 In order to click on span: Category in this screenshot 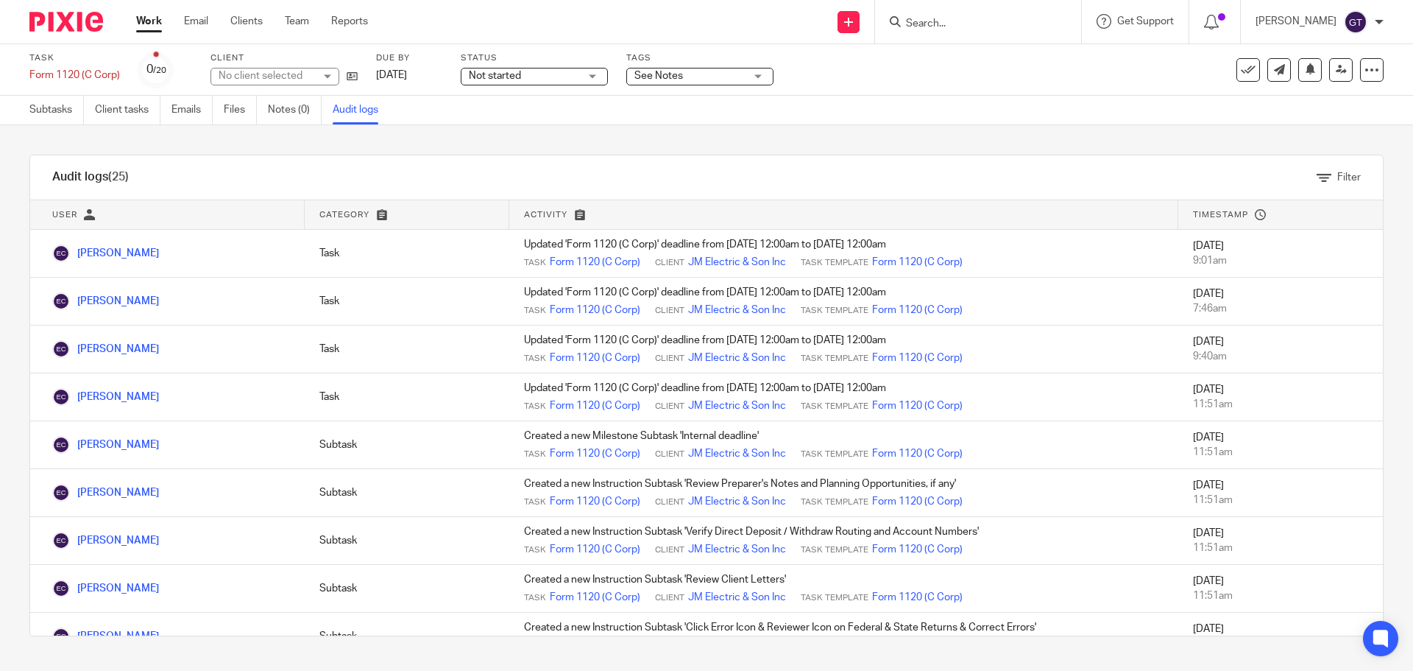, I will do `click(344, 214)`.